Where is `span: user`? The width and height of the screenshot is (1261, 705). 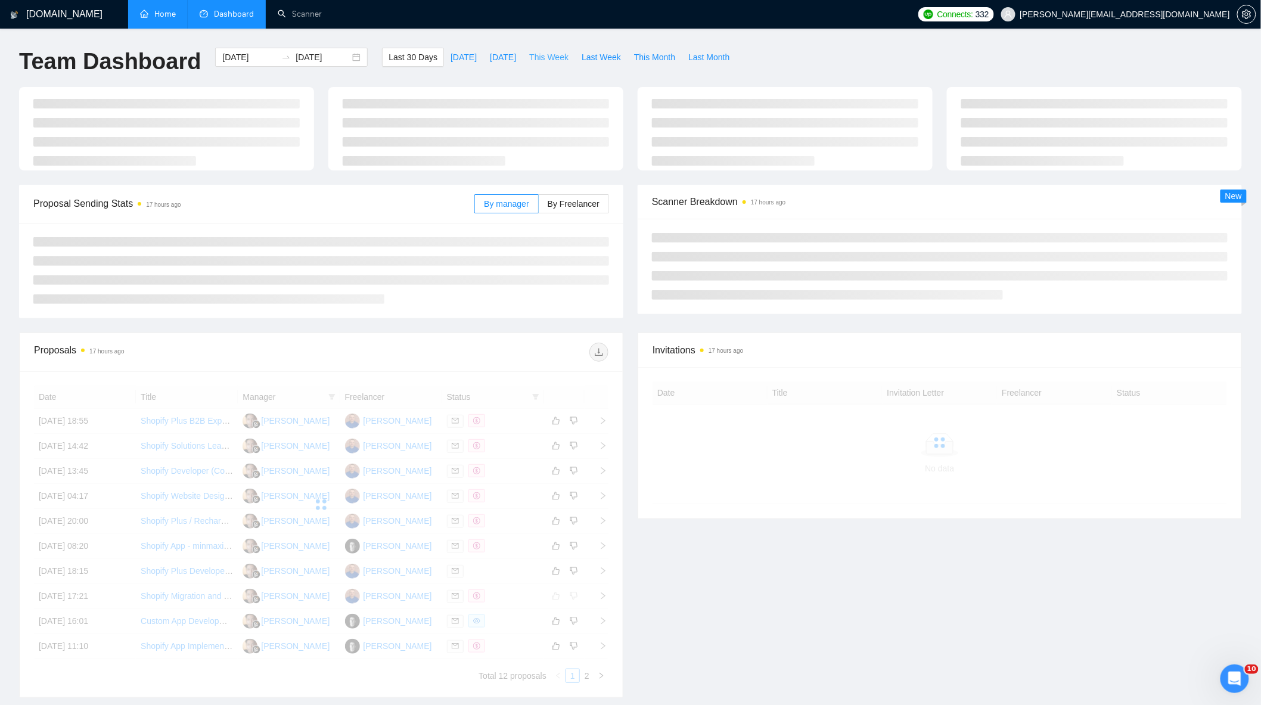
span: user is located at coordinates (1008, 14).